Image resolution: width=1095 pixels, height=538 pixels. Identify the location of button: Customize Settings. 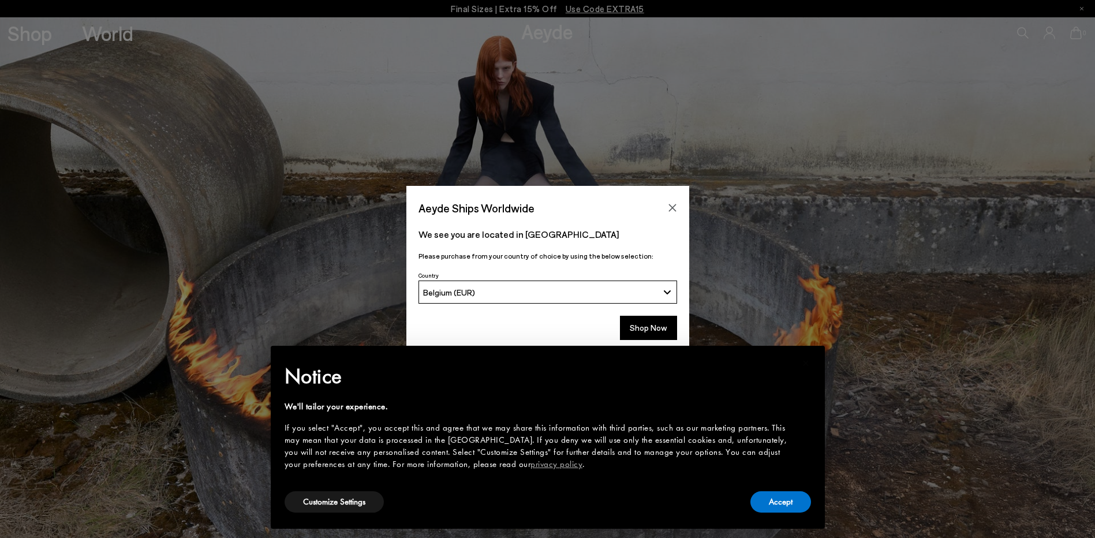
(334, 502).